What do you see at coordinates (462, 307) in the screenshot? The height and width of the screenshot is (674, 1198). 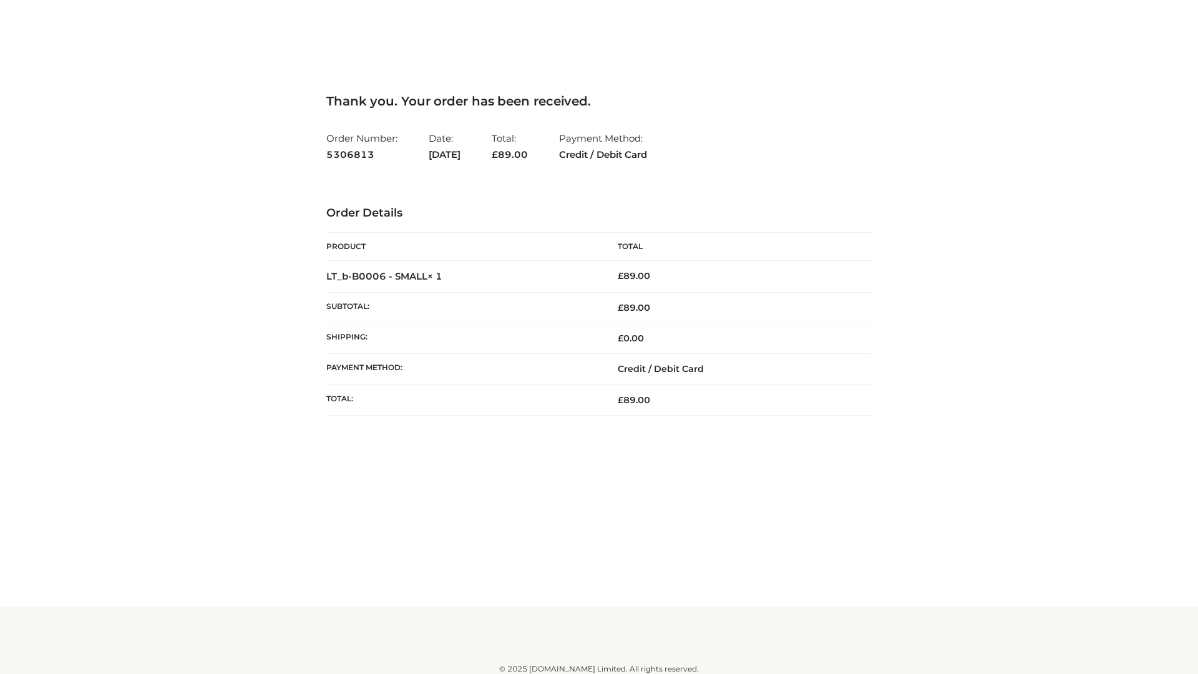 I see `th: Subtotal:` at bounding box center [462, 307].